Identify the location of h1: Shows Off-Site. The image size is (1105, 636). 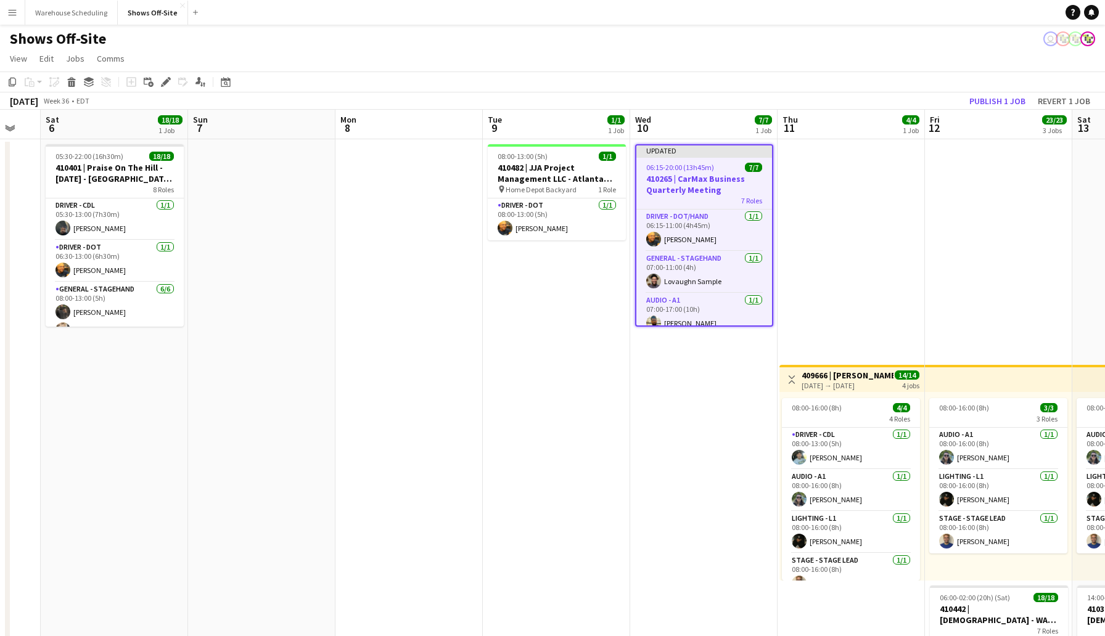
(58, 39).